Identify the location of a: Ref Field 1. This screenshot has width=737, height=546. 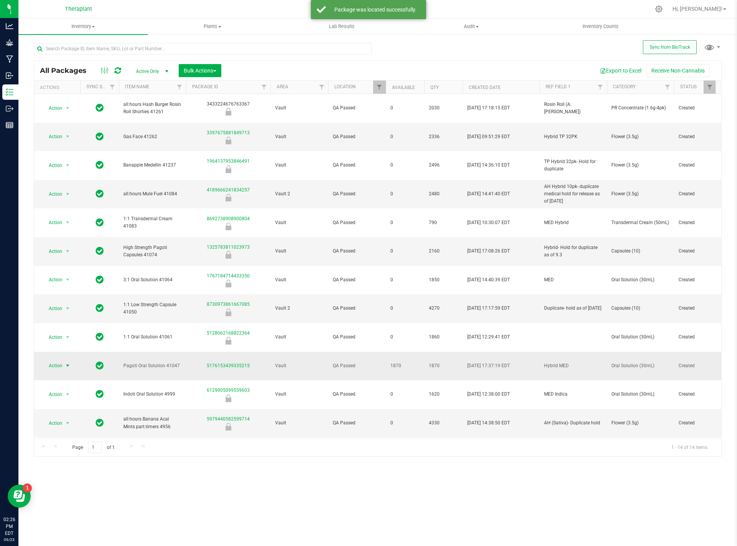
(558, 87).